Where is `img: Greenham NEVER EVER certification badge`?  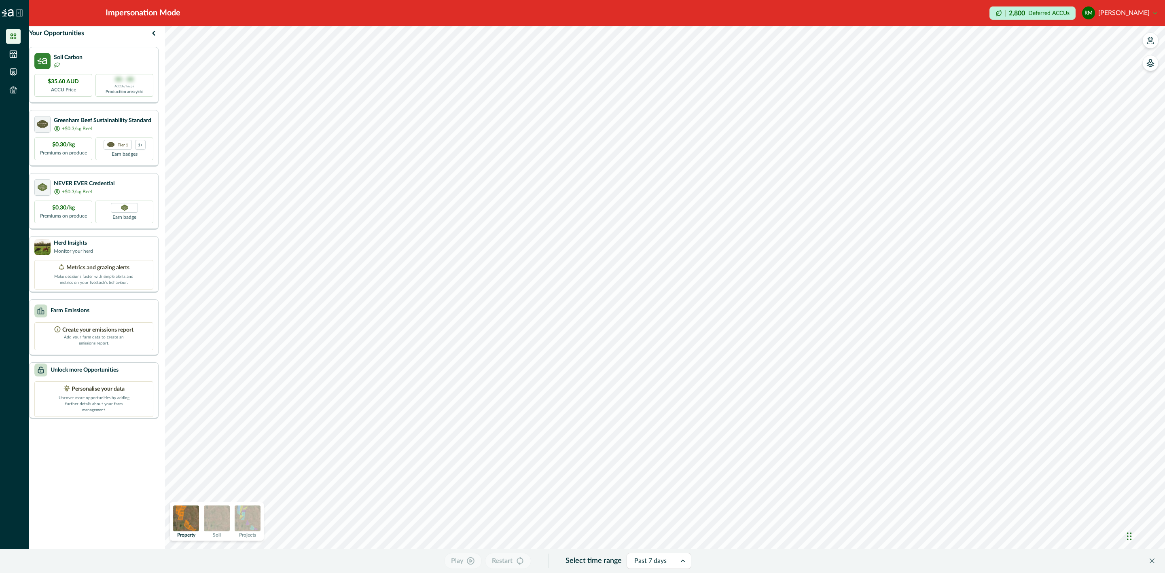 img: Greenham NEVER EVER certification badge is located at coordinates (125, 208).